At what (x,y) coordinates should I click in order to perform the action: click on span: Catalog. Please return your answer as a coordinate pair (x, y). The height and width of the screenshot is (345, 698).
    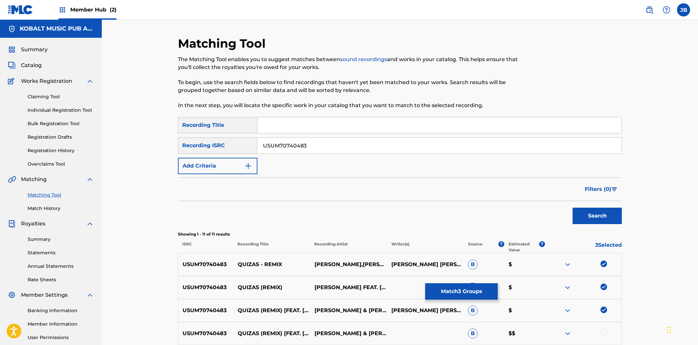
    Looking at the image, I should click on (31, 65).